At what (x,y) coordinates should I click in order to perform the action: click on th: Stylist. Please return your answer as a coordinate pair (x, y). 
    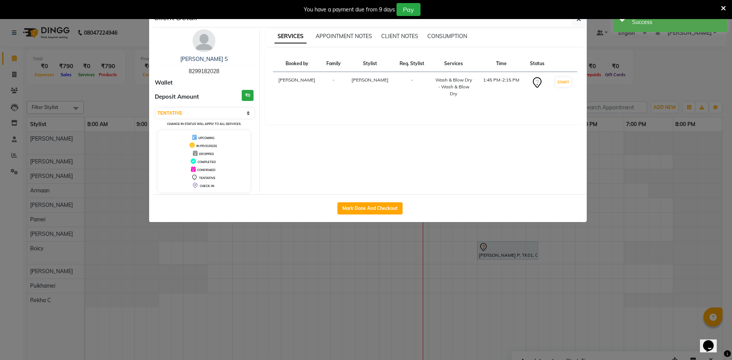
    Looking at the image, I should click on (370, 64).